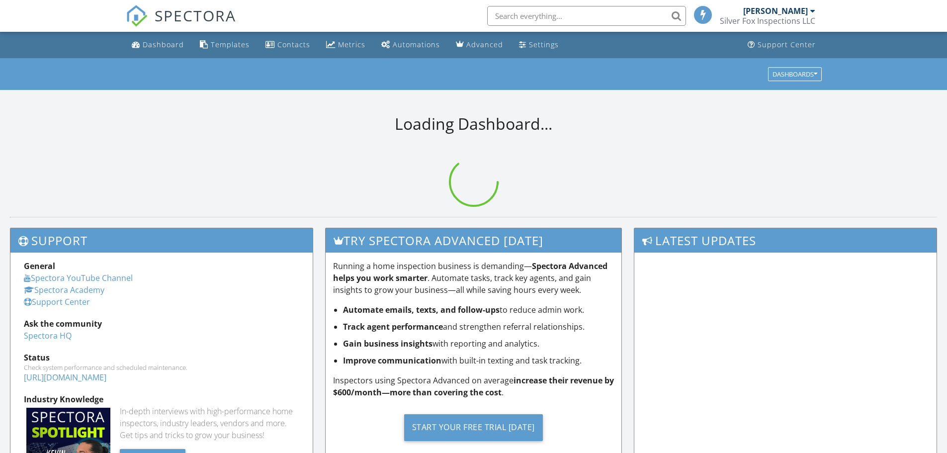  I want to click on a: Spectora YouTube Channel, so click(78, 278).